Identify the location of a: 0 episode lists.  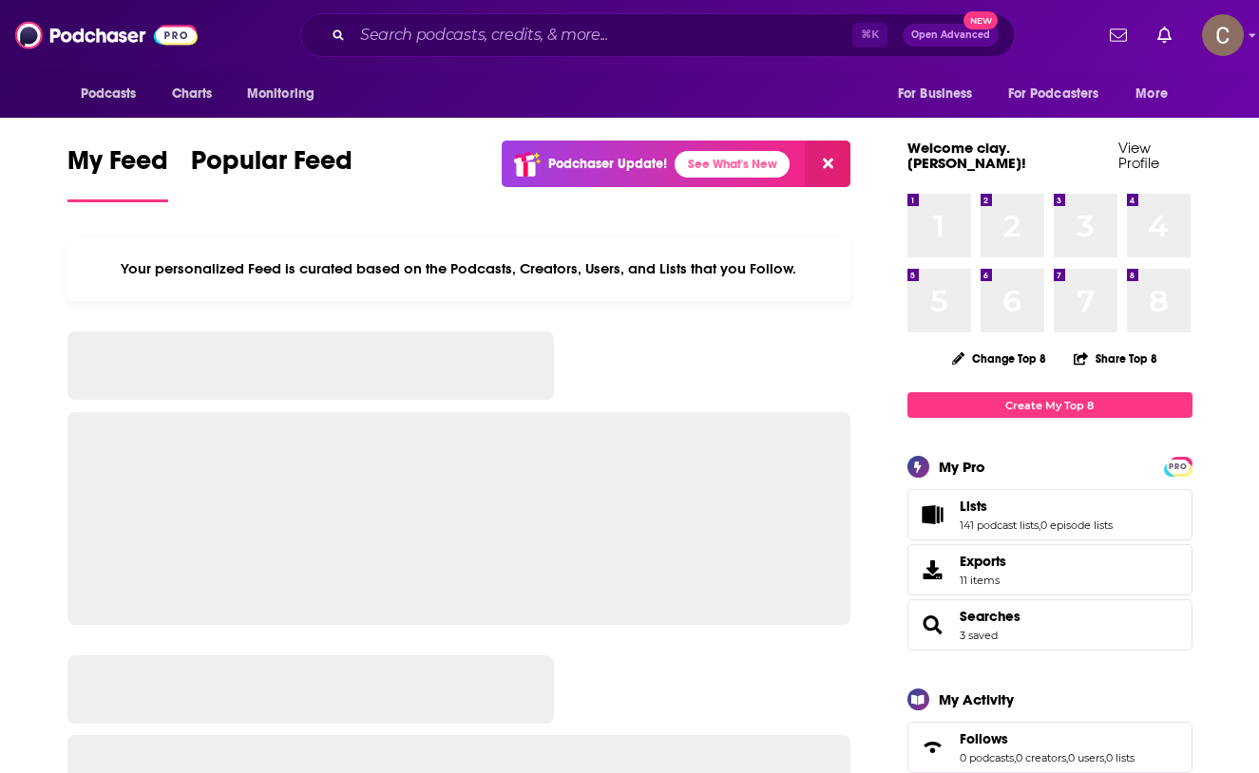
(1077, 525).